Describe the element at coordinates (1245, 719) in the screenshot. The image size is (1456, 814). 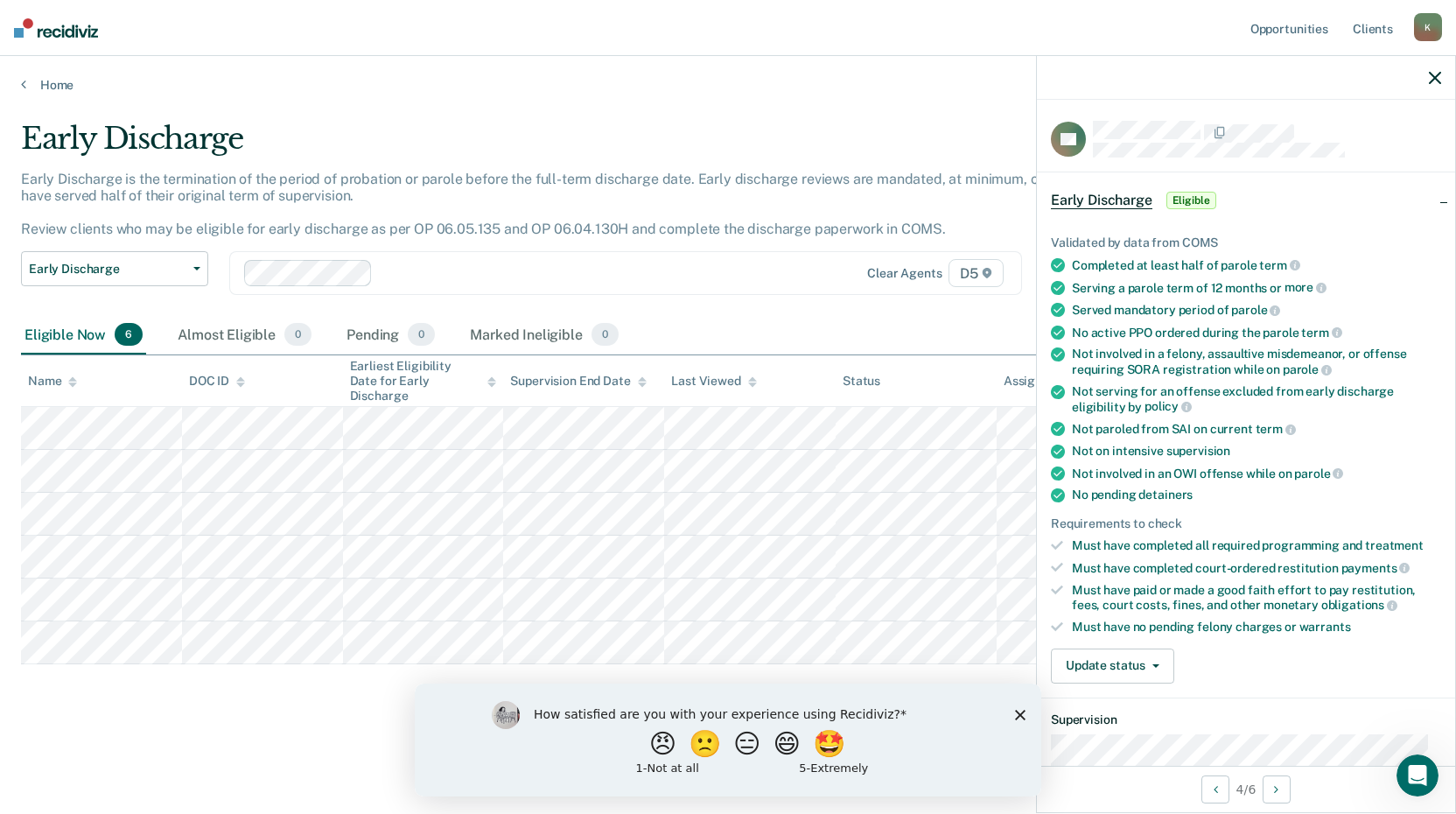
I see `dt: Supervision` at that location.